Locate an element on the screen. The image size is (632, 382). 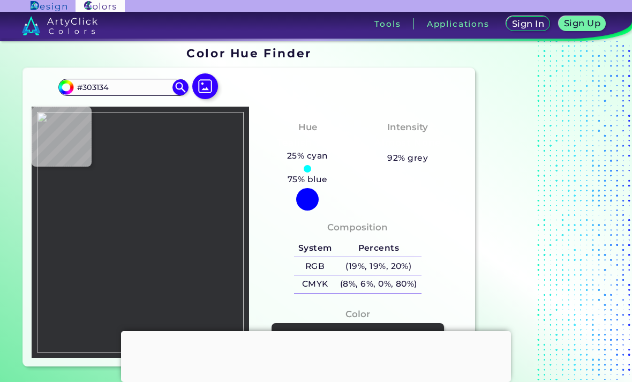
h3: Tealish Blue is located at coordinates (308, 143).